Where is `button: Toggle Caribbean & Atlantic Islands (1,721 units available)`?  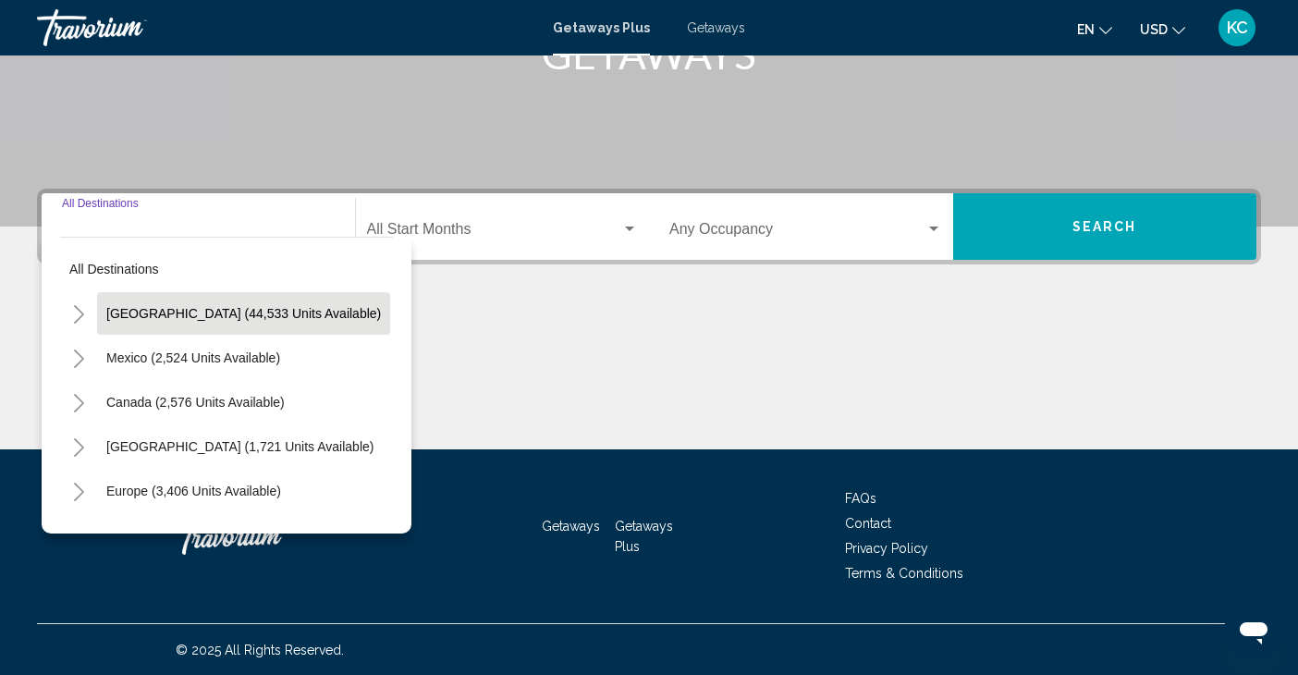
button: Toggle Caribbean & Atlantic Islands (1,721 units available) is located at coordinates (79, 447).